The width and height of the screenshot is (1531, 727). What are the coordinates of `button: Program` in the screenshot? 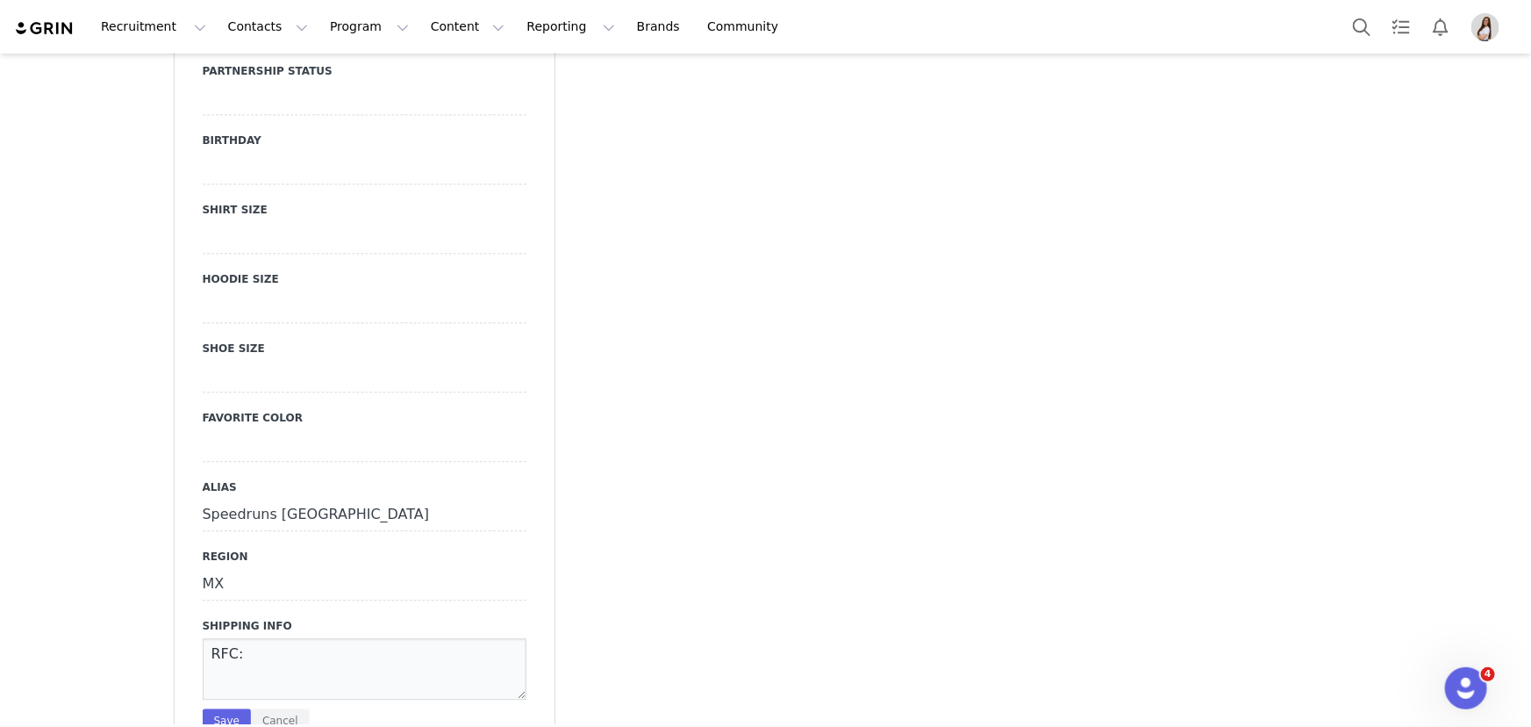 It's located at (369, 26).